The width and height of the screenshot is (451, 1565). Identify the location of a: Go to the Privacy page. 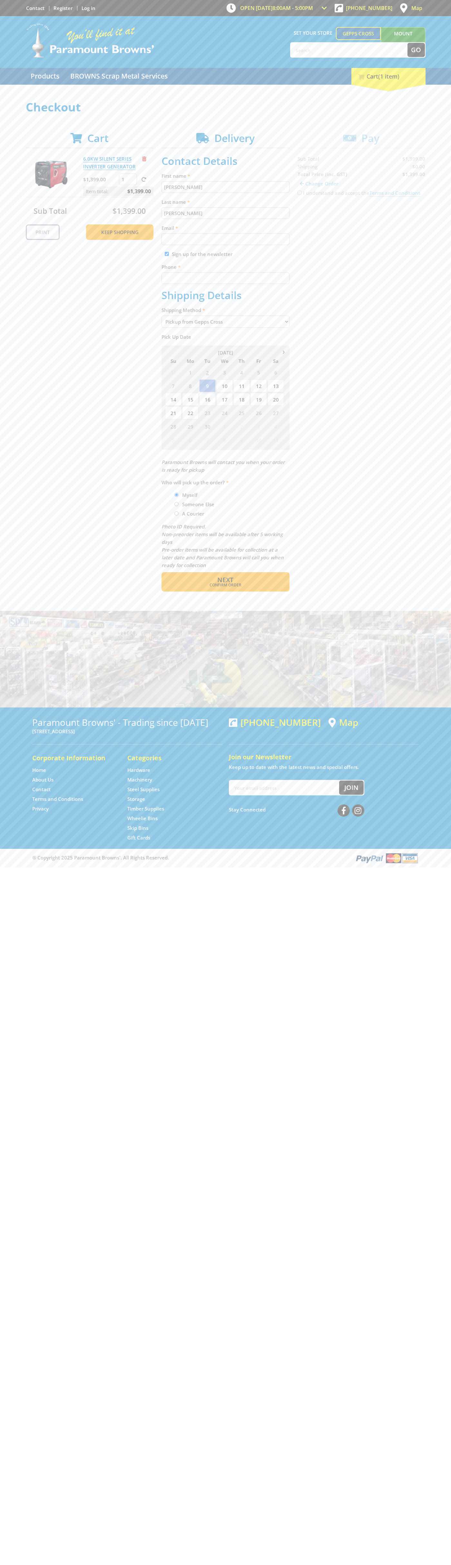
(40, 809).